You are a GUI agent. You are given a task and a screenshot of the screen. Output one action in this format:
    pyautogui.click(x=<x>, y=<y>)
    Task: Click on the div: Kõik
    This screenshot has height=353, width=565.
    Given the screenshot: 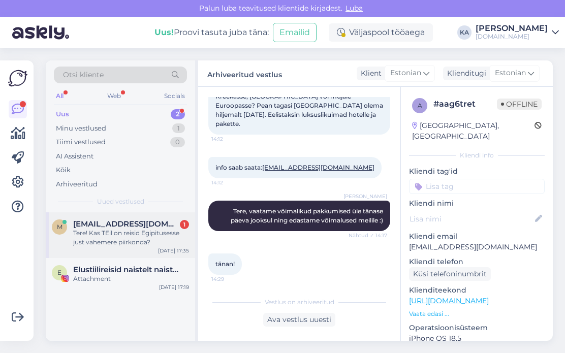 What is the action you would take?
    pyautogui.click(x=63, y=170)
    